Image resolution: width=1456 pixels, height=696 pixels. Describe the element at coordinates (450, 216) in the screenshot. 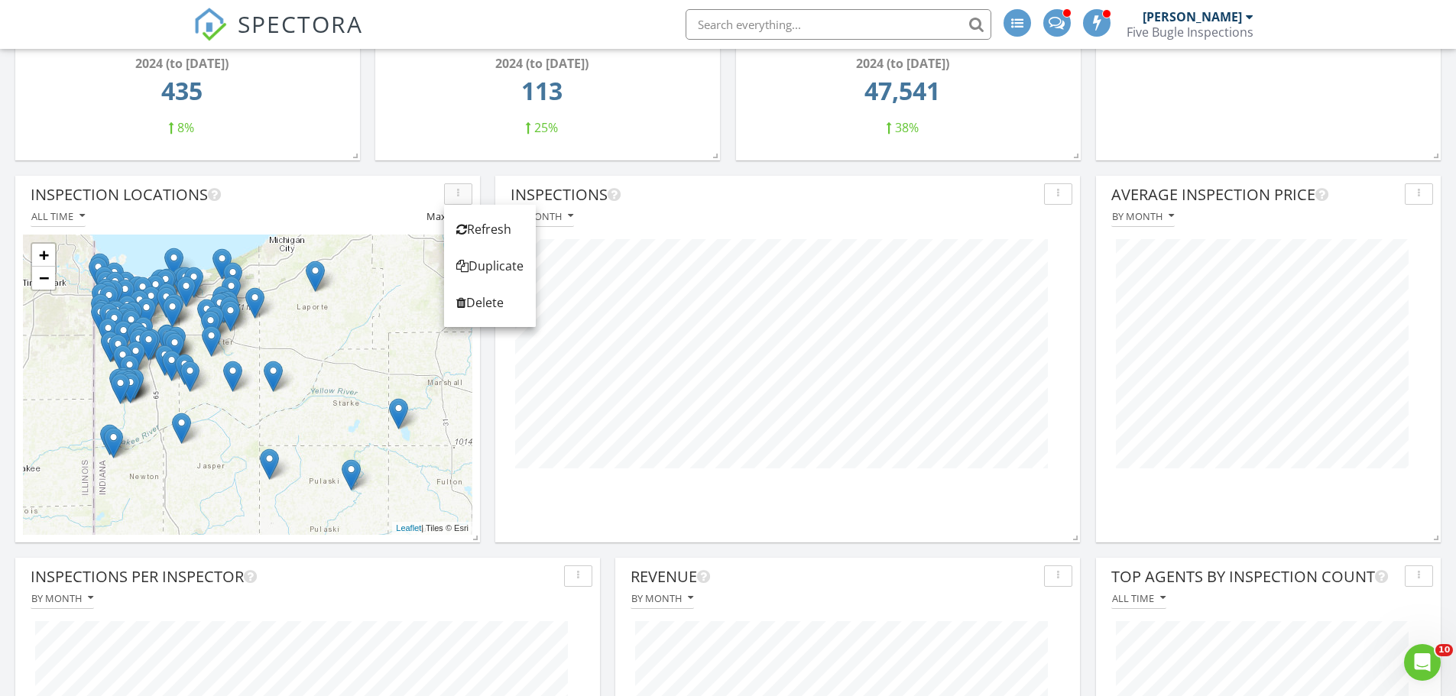

I see `span: Max = 100` at that location.